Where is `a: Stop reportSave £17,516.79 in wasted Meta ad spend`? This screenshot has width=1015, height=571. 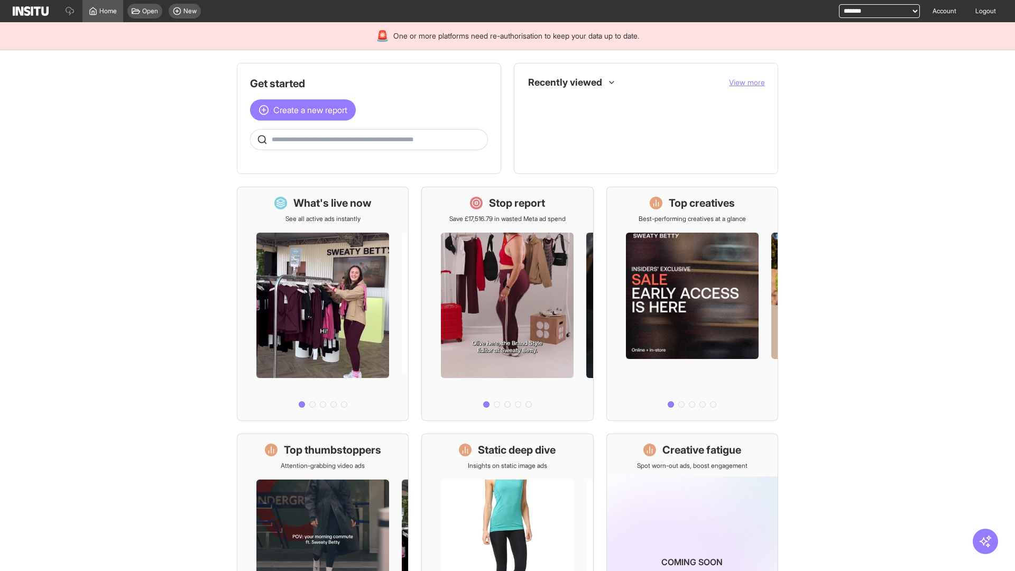 a: Stop reportSave £17,516.79 in wasted Meta ad spend is located at coordinates (507, 304).